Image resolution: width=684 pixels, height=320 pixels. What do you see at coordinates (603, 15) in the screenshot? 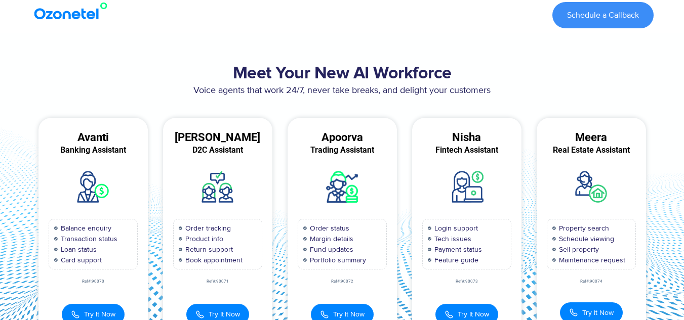
I see `span: Schedule a Callback` at bounding box center [603, 15].